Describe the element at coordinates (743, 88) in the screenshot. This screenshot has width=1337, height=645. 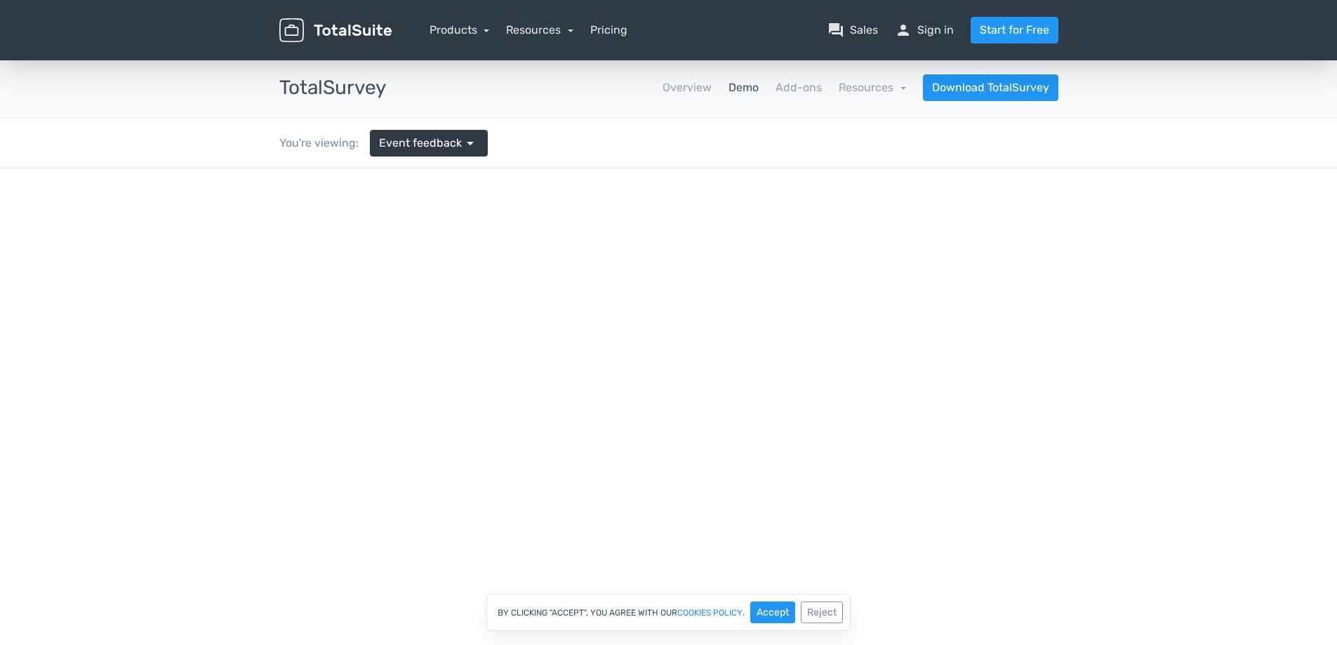
I see `a: Demo` at that location.